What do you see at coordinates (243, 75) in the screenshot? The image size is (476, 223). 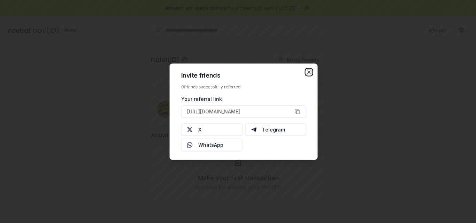 I see `h2: Invite friends` at bounding box center [243, 75].